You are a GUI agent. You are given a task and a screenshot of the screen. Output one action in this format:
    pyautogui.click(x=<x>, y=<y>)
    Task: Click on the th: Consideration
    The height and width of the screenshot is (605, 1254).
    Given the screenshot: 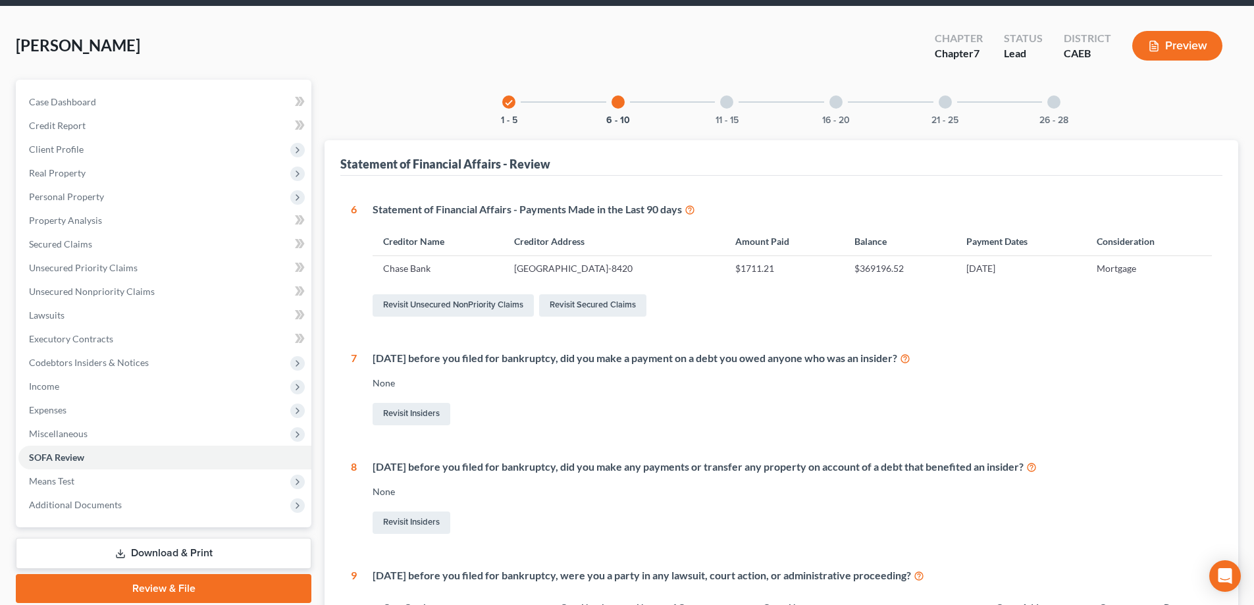 What is the action you would take?
    pyautogui.click(x=1149, y=242)
    